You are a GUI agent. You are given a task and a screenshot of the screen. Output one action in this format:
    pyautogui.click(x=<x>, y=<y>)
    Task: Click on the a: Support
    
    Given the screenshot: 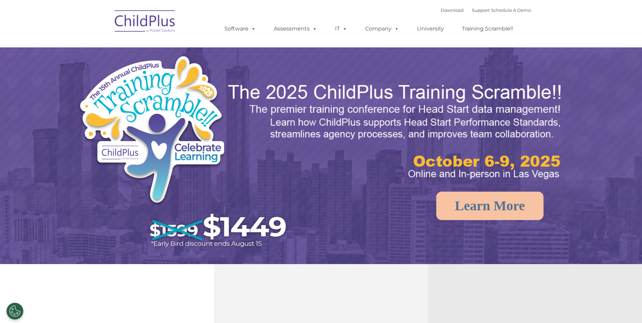 What is the action you would take?
    pyautogui.click(x=481, y=10)
    